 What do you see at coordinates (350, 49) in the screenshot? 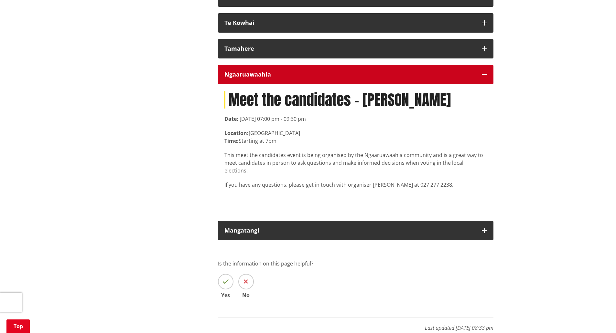
I see `div: Tamahere` at bounding box center [350, 49].